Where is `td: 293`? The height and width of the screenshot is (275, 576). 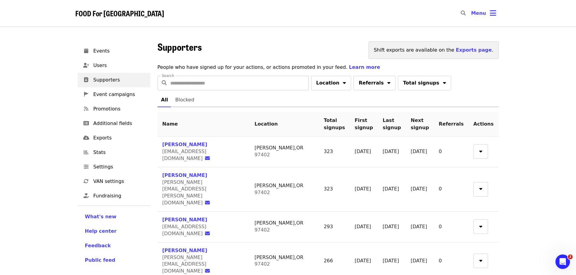 td: 293 is located at coordinates (334, 227).